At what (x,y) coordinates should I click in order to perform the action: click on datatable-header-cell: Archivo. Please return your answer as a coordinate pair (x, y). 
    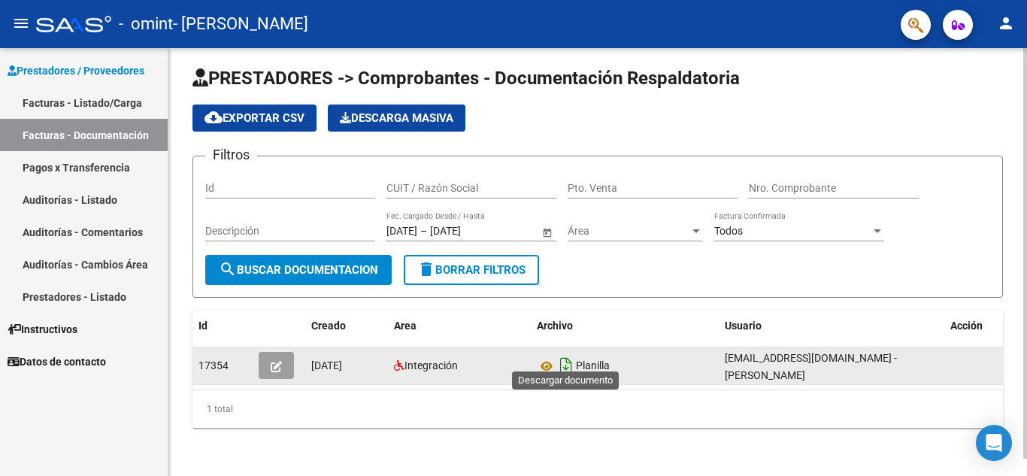
    Looking at the image, I should click on (625, 326).